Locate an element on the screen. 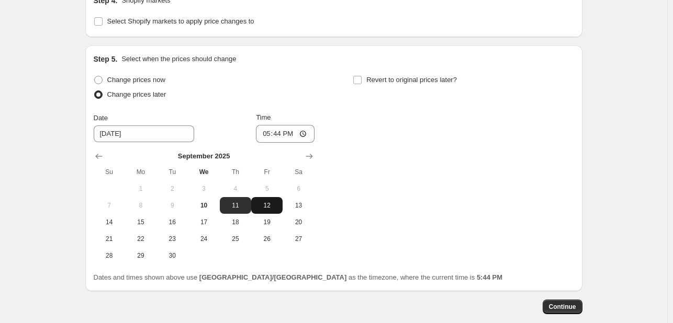  span: 7 is located at coordinates (109, 206).